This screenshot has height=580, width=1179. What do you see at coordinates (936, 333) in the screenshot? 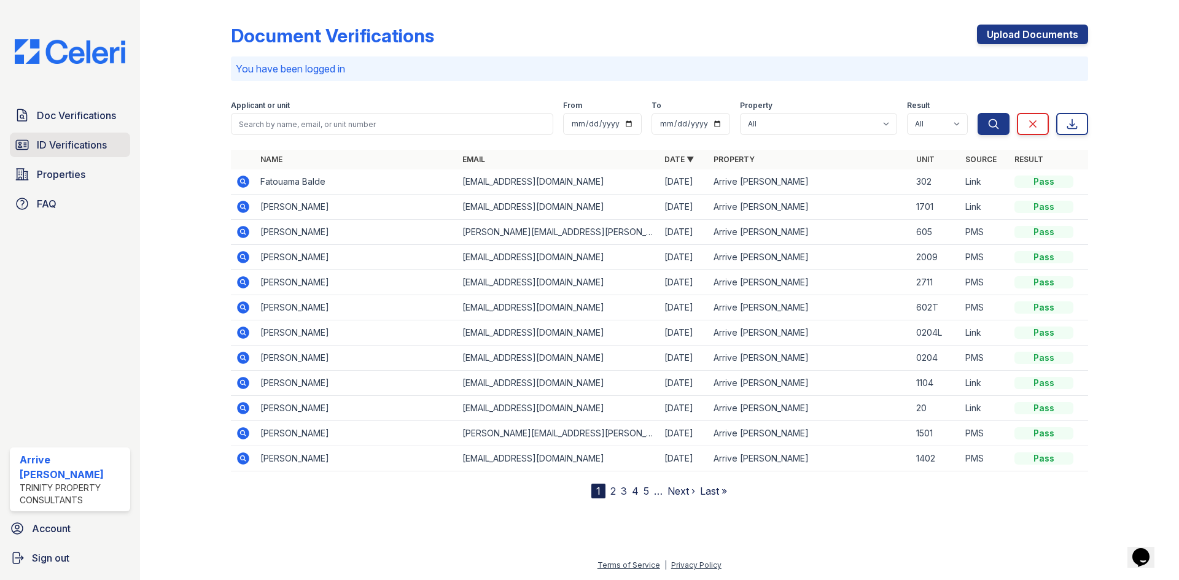
I see `td: 0204L` at bounding box center [936, 333].